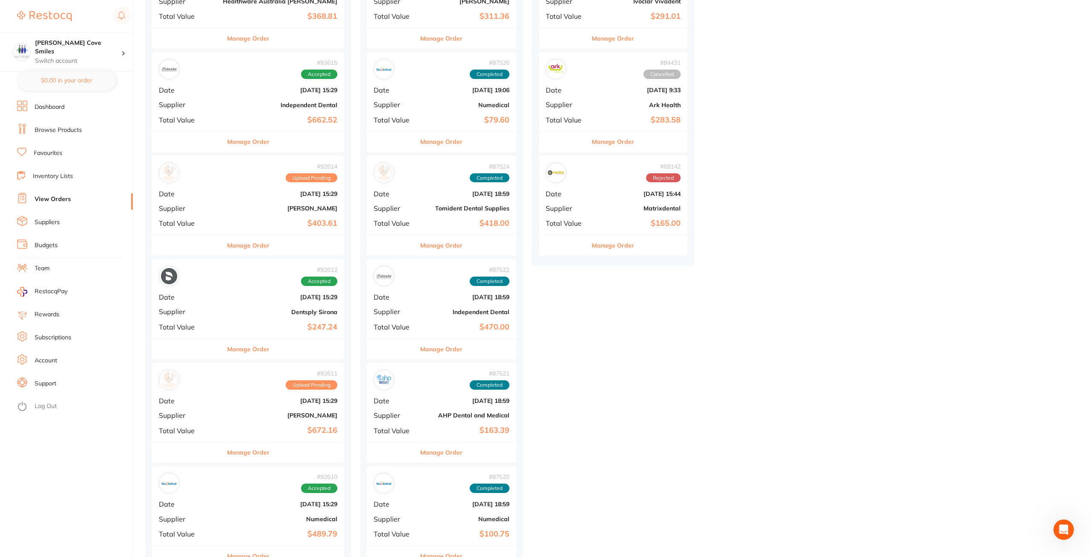 The height and width of the screenshot is (557, 1091). Describe the element at coordinates (48, 153) in the screenshot. I see `a: Favourites` at that location.